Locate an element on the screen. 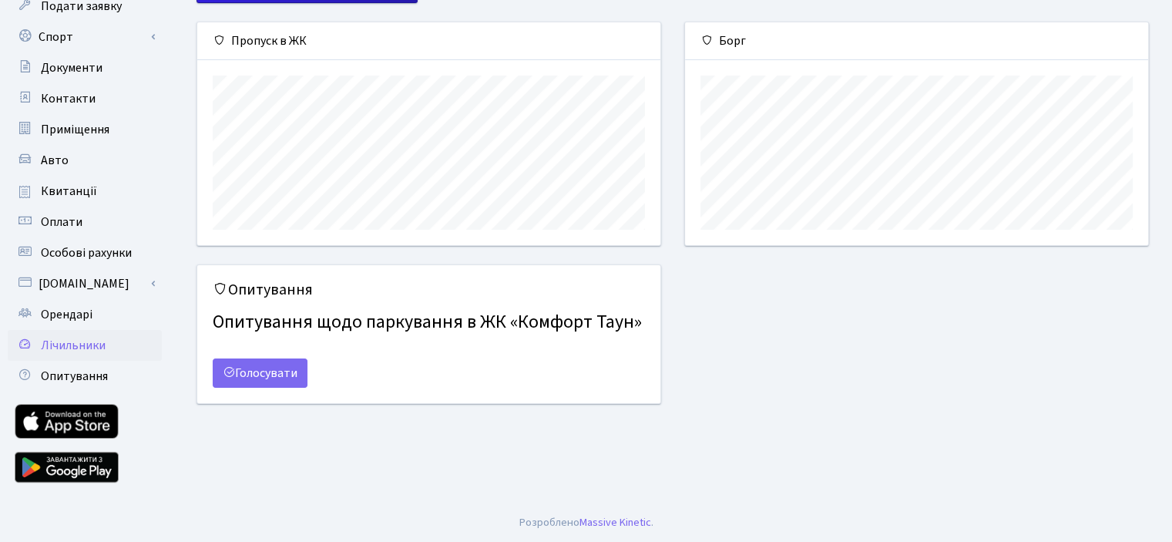  a: Спорт is located at coordinates (85, 37).